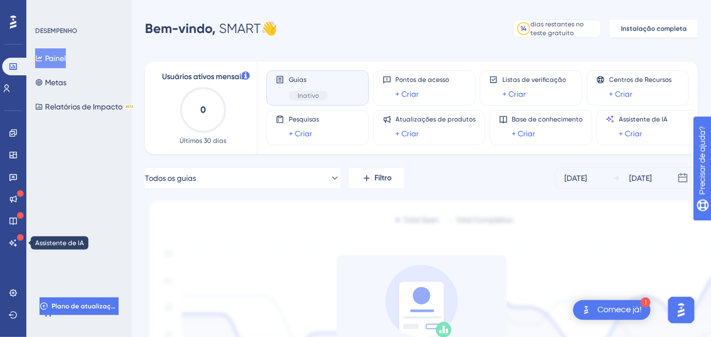 This screenshot has width=711, height=337. What do you see at coordinates (51, 82) in the screenshot?
I see `button: Metas` at bounding box center [51, 82].